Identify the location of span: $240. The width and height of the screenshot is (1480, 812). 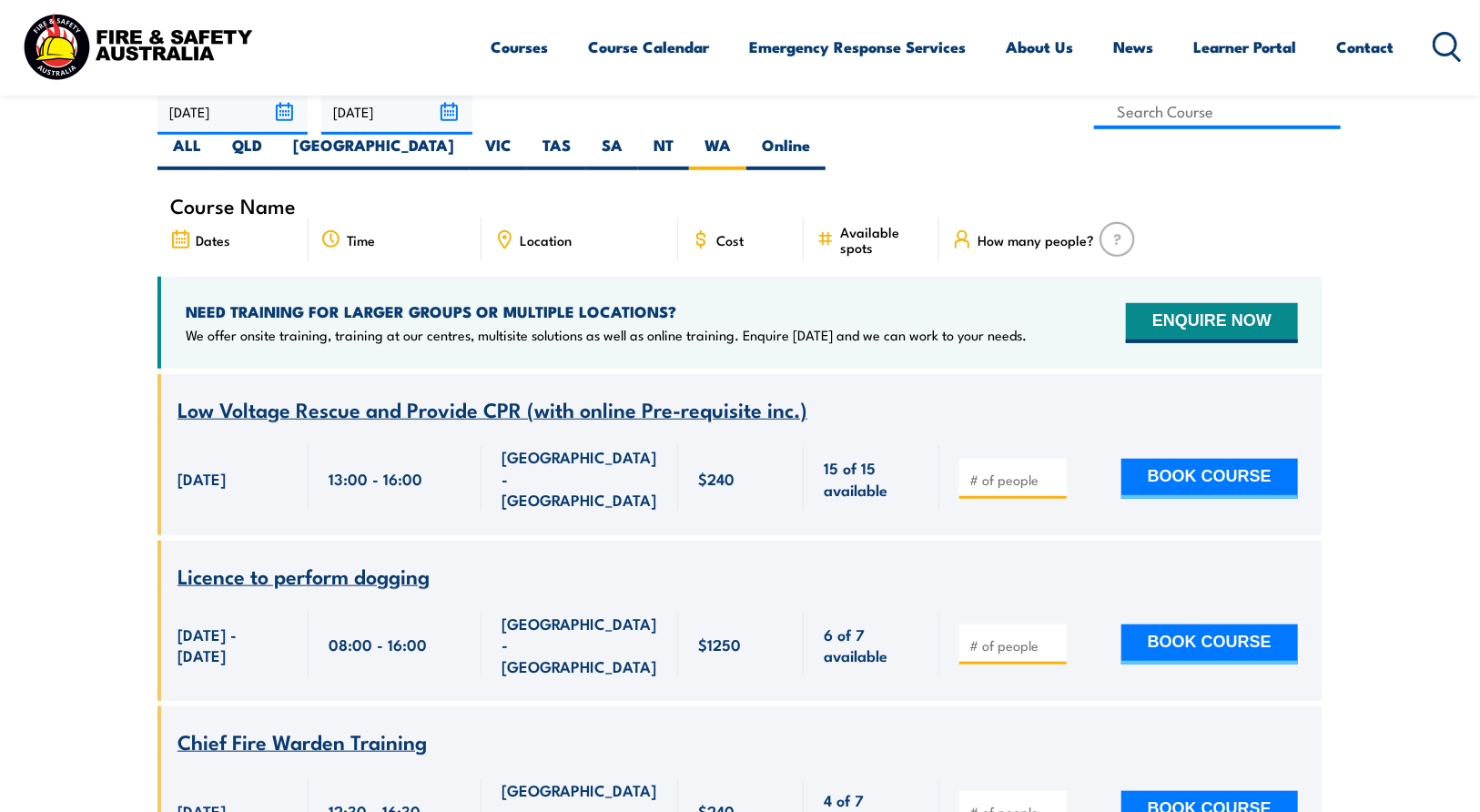
(716, 478).